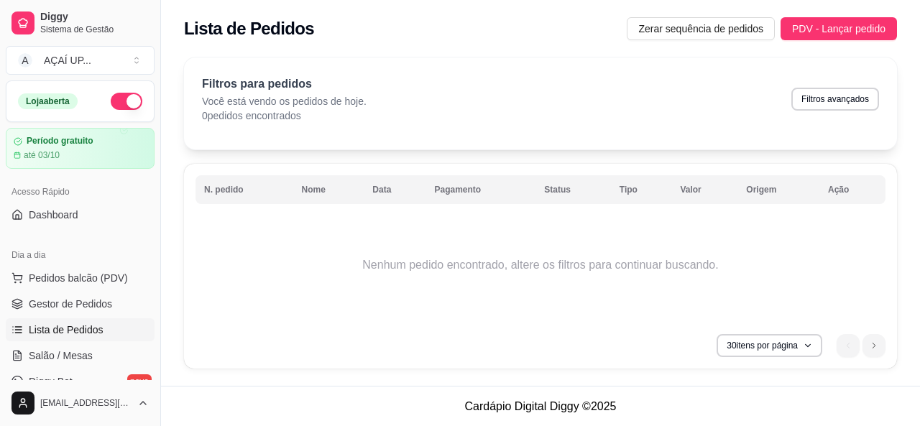 This screenshot has width=920, height=426. I want to click on button: Select a team, so click(80, 60).